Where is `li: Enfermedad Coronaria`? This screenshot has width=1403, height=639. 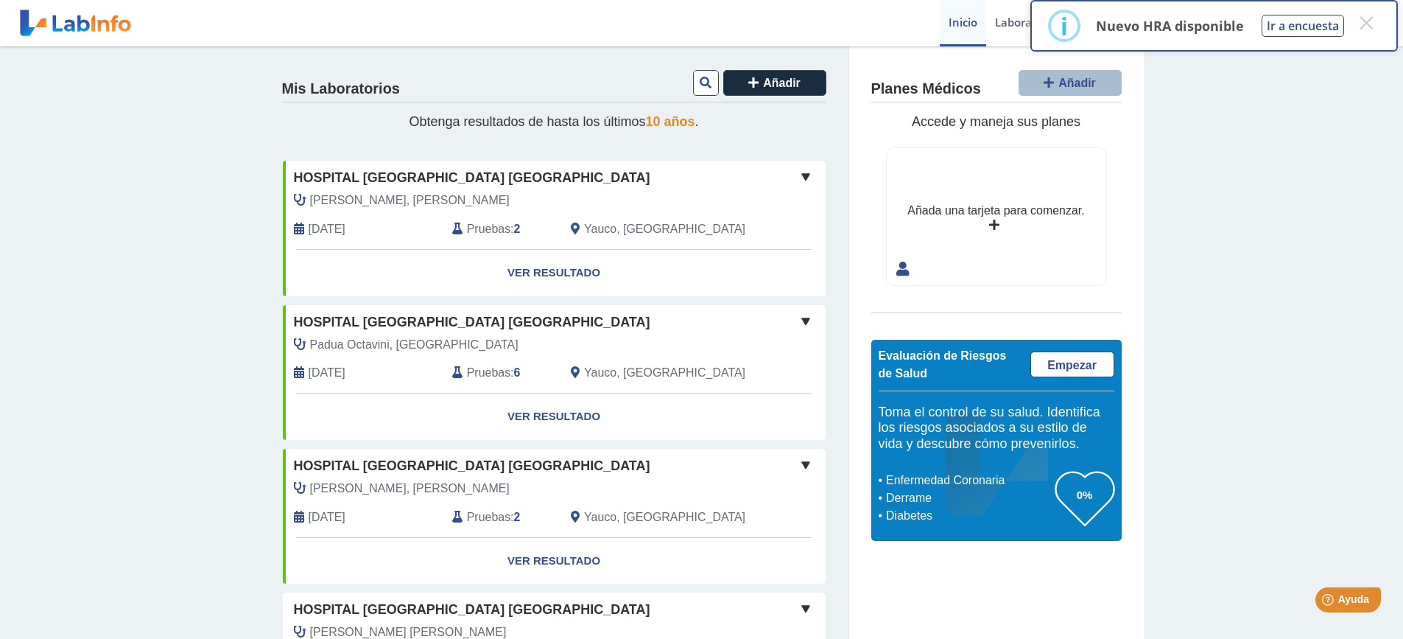
li: Enfermedad Coronaria is located at coordinates (969, 480).